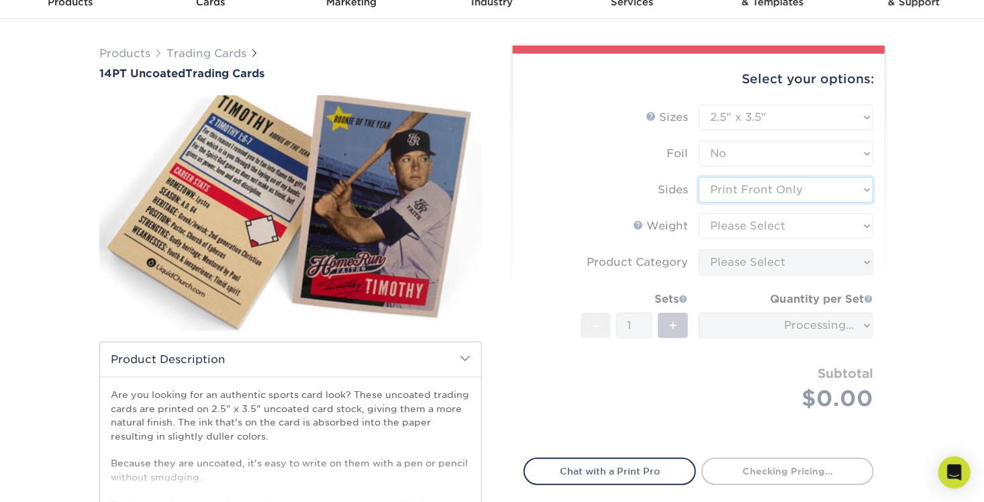 The height and width of the screenshot is (502, 984). Describe the element at coordinates (609, 471) in the screenshot. I see `a: Chat with a Print Pro` at that location.